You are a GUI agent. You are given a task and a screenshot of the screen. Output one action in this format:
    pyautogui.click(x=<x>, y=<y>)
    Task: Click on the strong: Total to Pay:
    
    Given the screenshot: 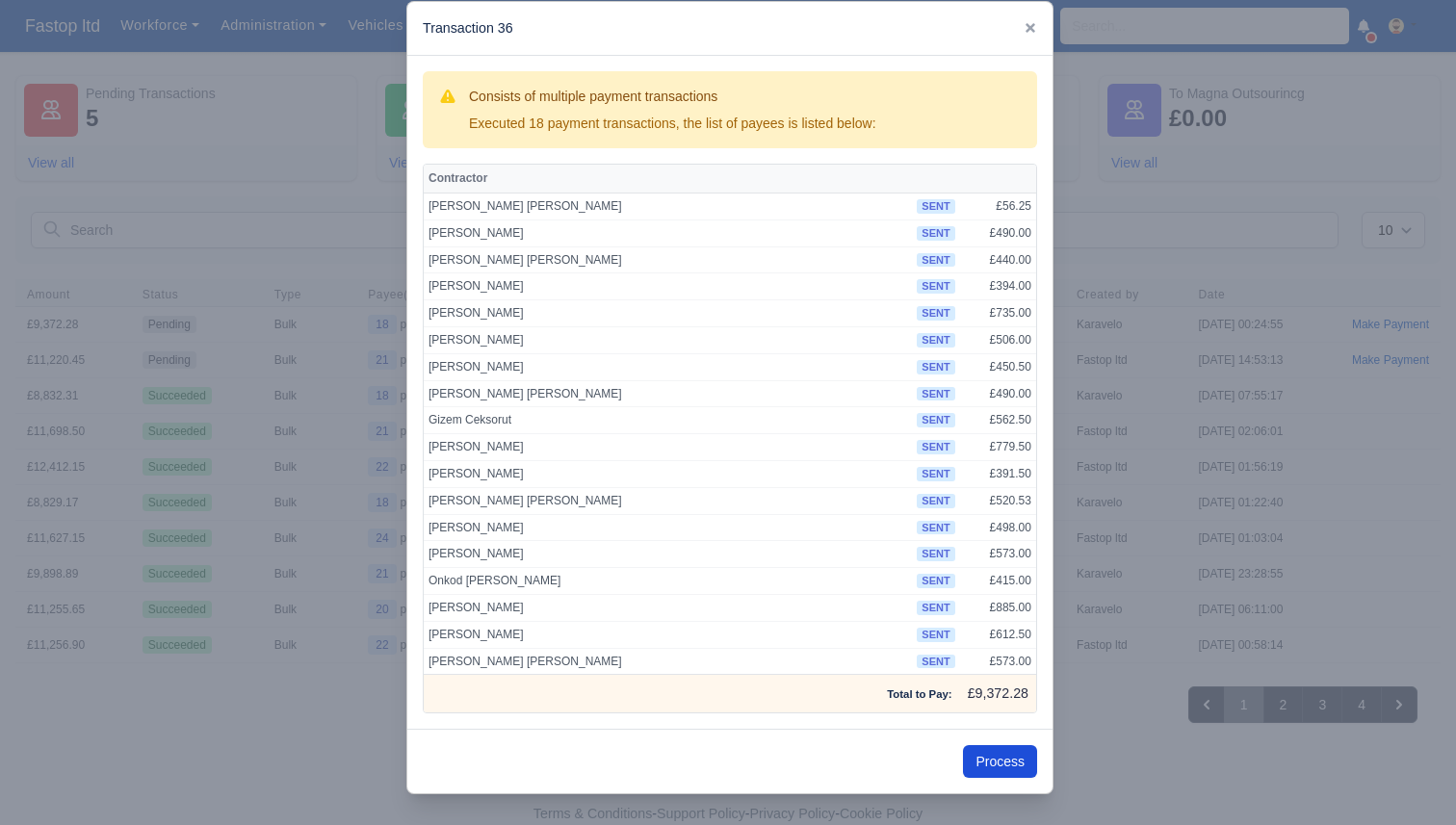 What is the action you would take?
    pyautogui.click(x=919, y=694)
    